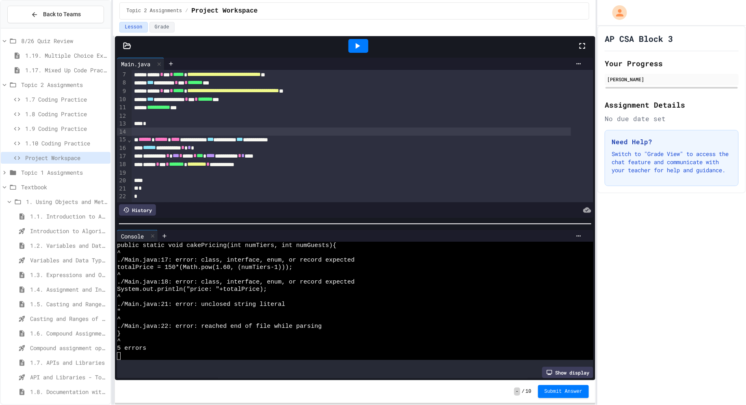  What do you see at coordinates (122, 189) in the screenshot?
I see `div: 21` at bounding box center [122, 189].